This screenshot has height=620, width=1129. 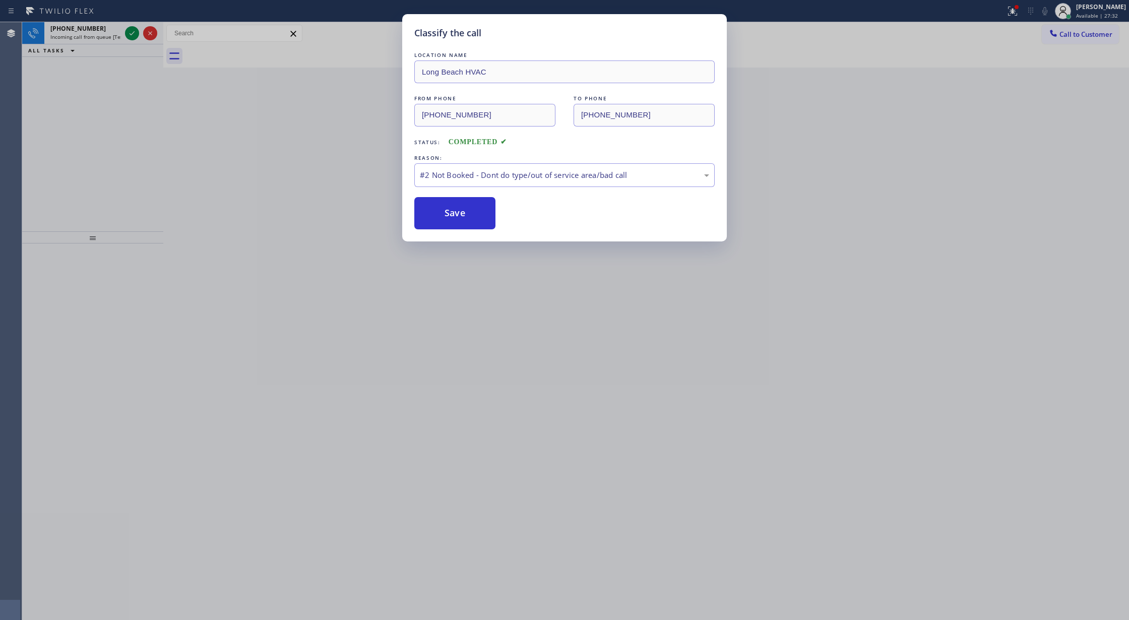 I want to click on button: Save, so click(x=455, y=213).